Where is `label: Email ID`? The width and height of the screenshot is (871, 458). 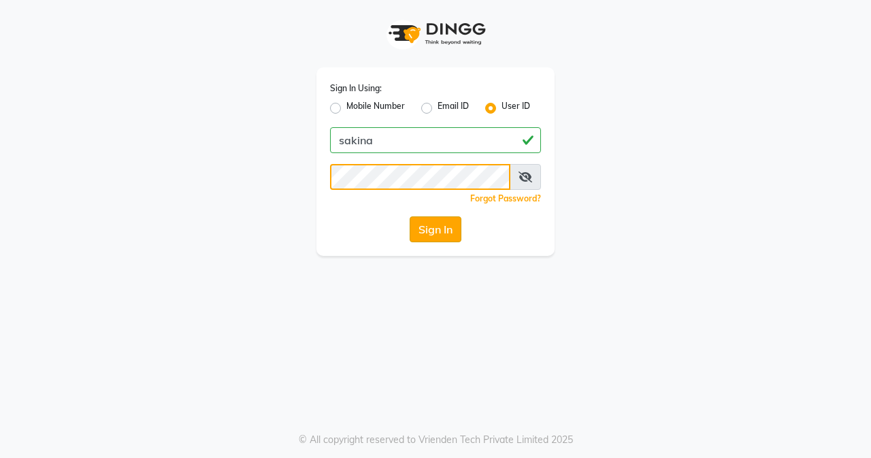
label: Email ID is located at coordinates (453, 108).